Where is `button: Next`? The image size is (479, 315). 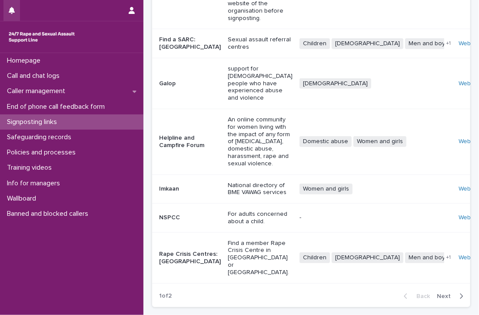 button: Next is located at coordinates (452, 296).